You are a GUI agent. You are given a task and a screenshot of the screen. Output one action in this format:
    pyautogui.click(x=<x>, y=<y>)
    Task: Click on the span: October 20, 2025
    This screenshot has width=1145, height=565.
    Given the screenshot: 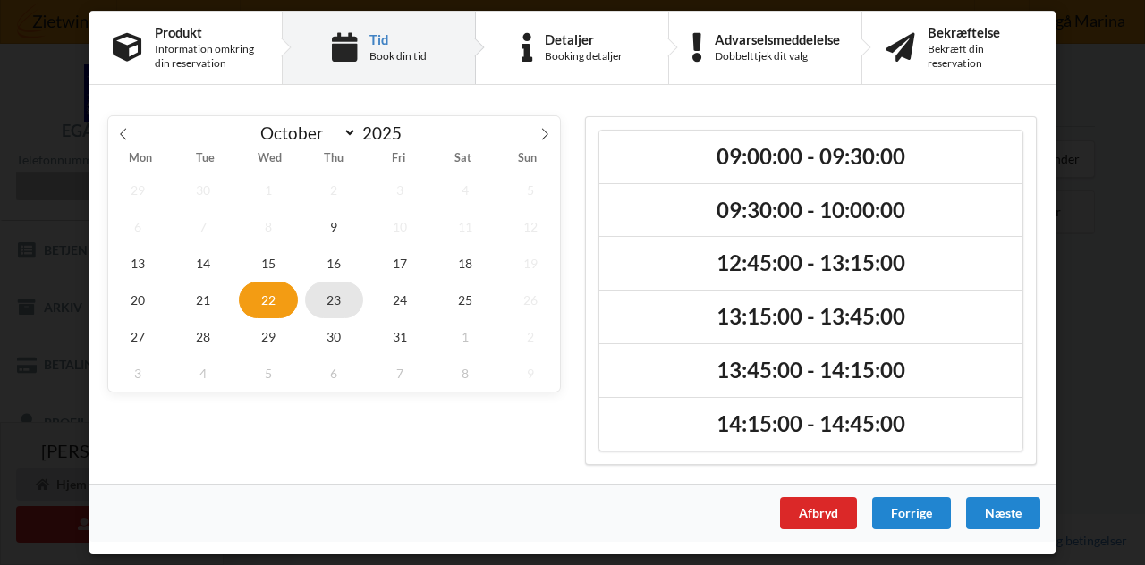 What is the action you would take?
    pyautogui.click(x=138, y=300)
    